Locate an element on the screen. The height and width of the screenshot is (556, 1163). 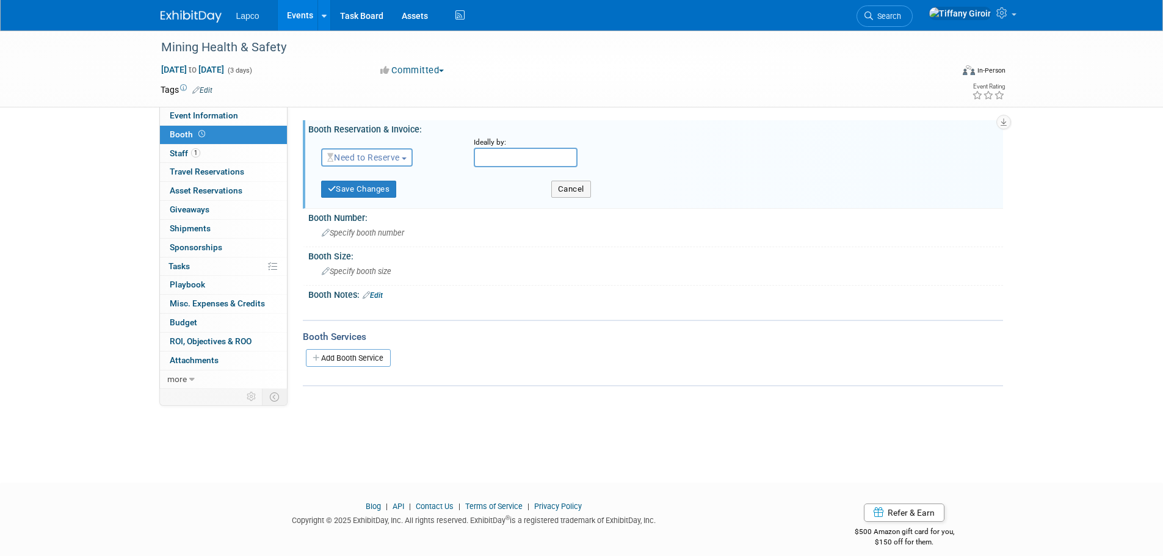
div: Mining Health & Safety is located at coordinates (545, 48).